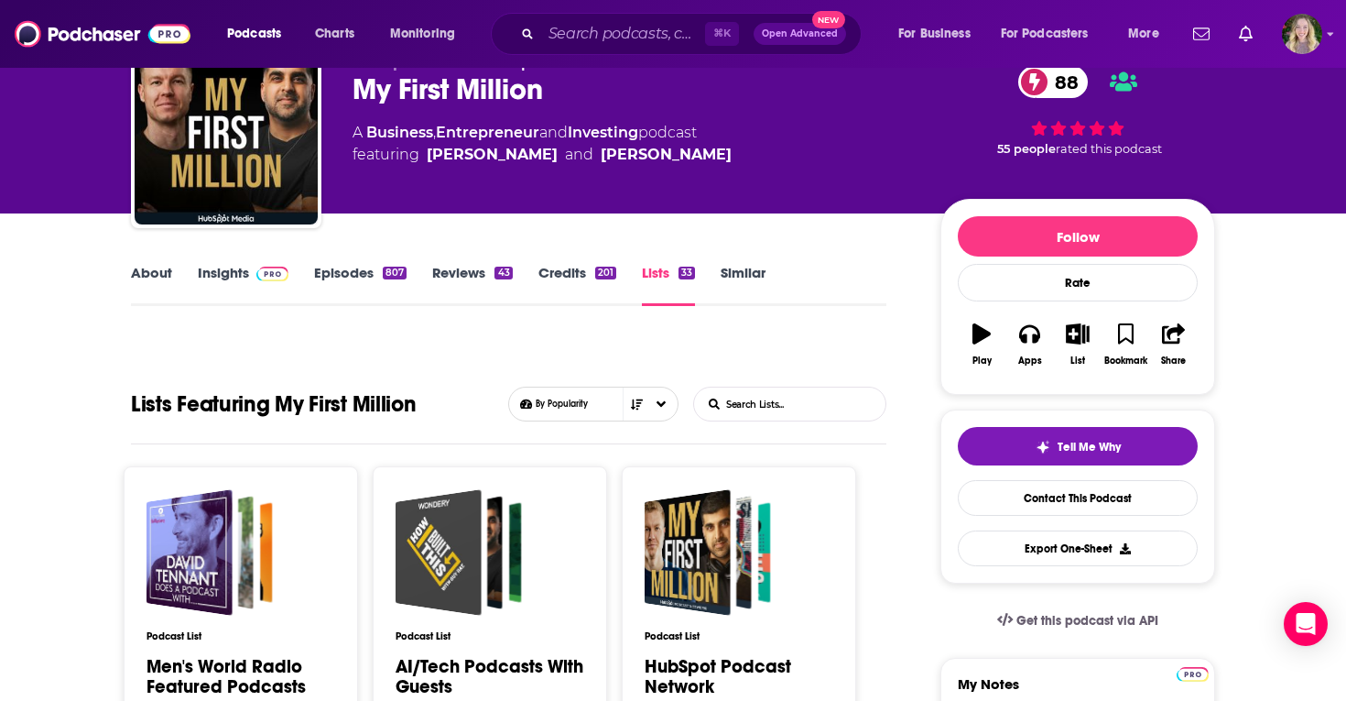 The image size is (1346, 701). I want to click on div: Bookmark, so click(1126, 361).